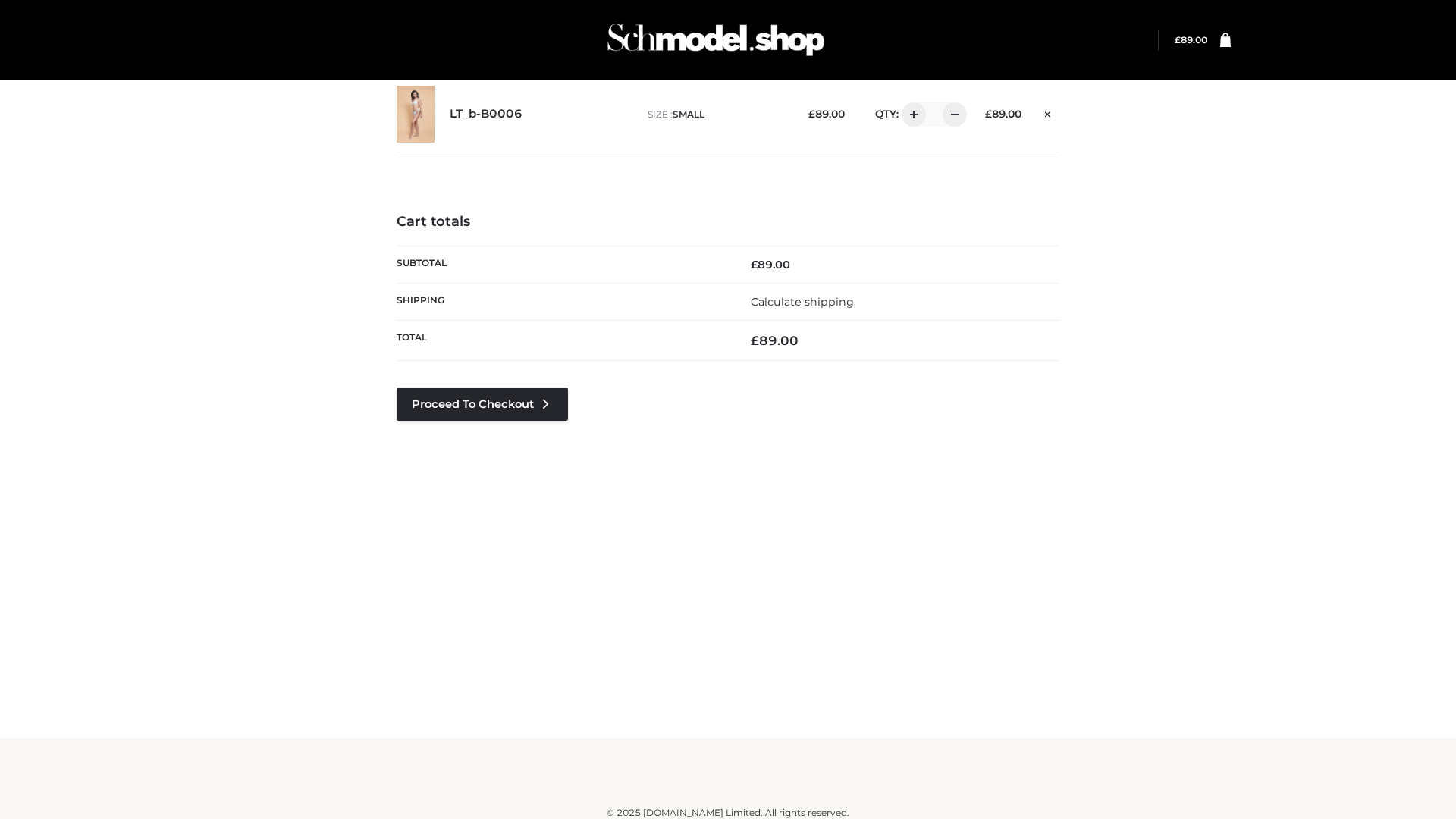  I want to click on a: Calculate shipping, so click(802, 302).